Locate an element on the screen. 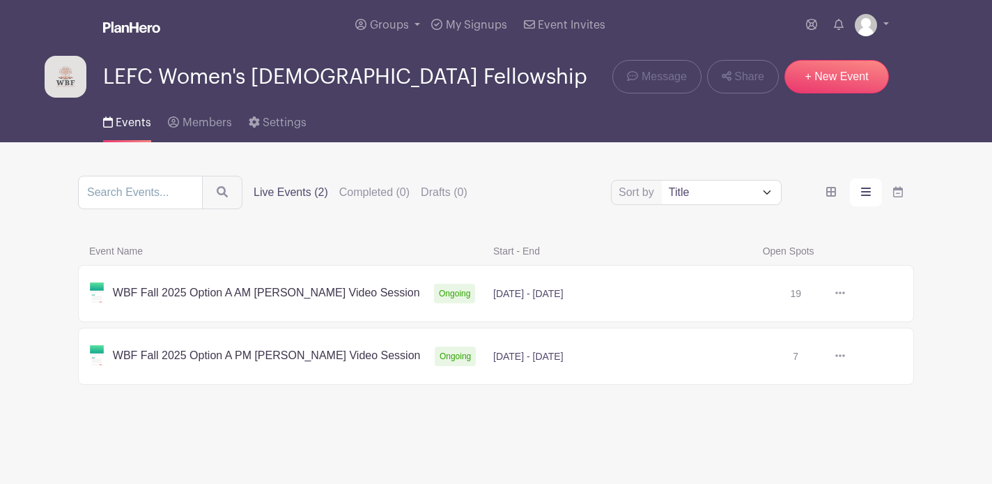 The height and width of the screenshot is (484, 992). a: Share is located at coordinates (743, 77).